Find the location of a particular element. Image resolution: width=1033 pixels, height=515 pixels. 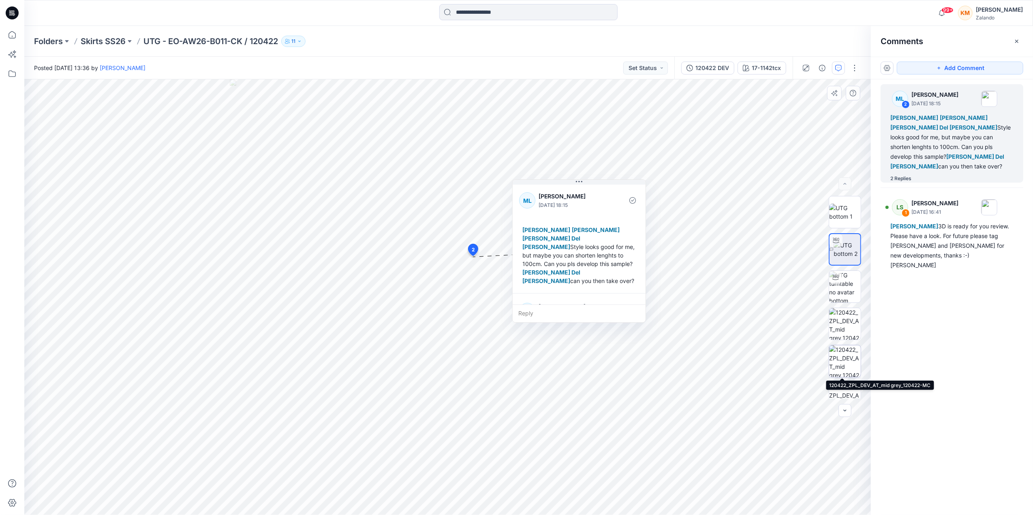

img: UTG turntable no avatar bottom is located at coordinates (845, 287).